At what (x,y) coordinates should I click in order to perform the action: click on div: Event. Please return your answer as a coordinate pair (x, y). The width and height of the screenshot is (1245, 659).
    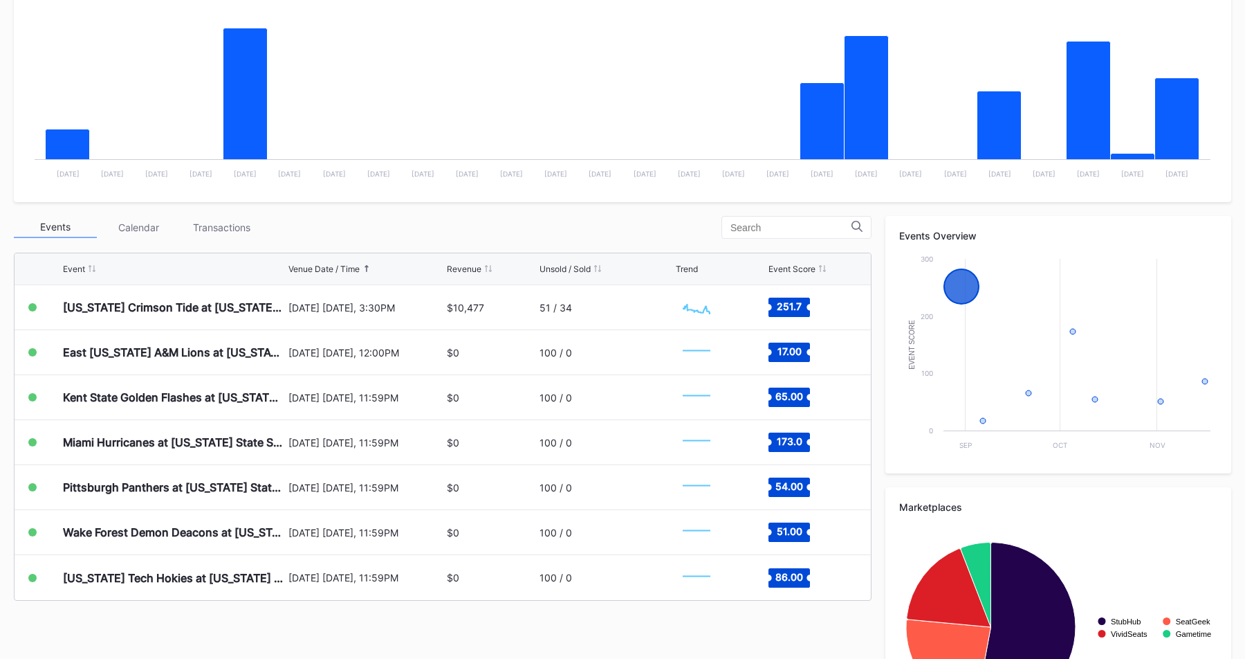
    Looking at the image, I should click on (74, 268).